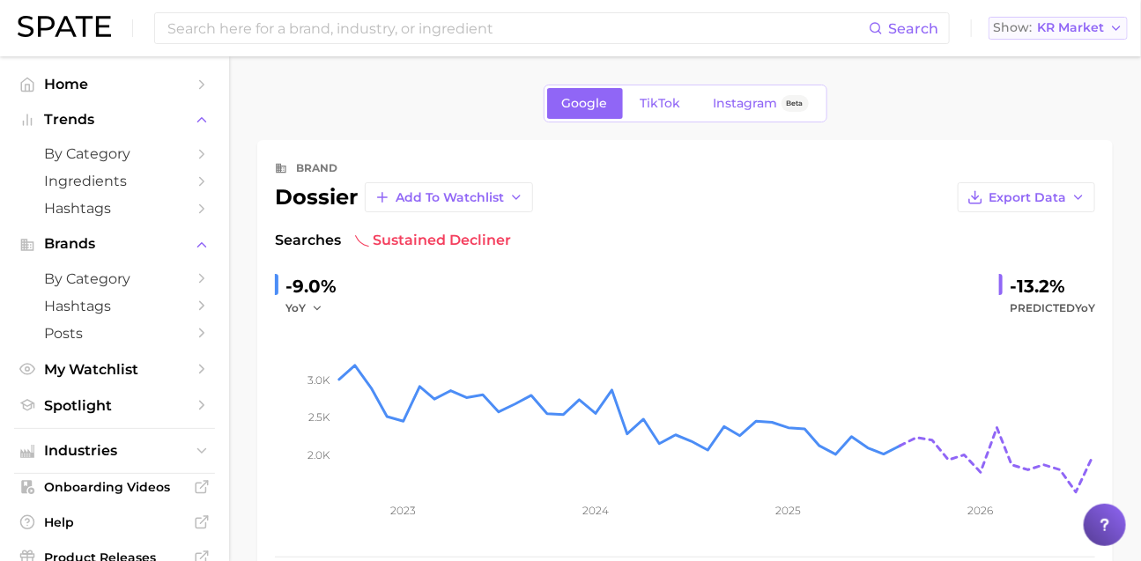 The height and width of the screenshot is (561, 1141). Describe the element at coordinates (115, 369) in the screenshot. I see `a: My Watchlist` at that location.